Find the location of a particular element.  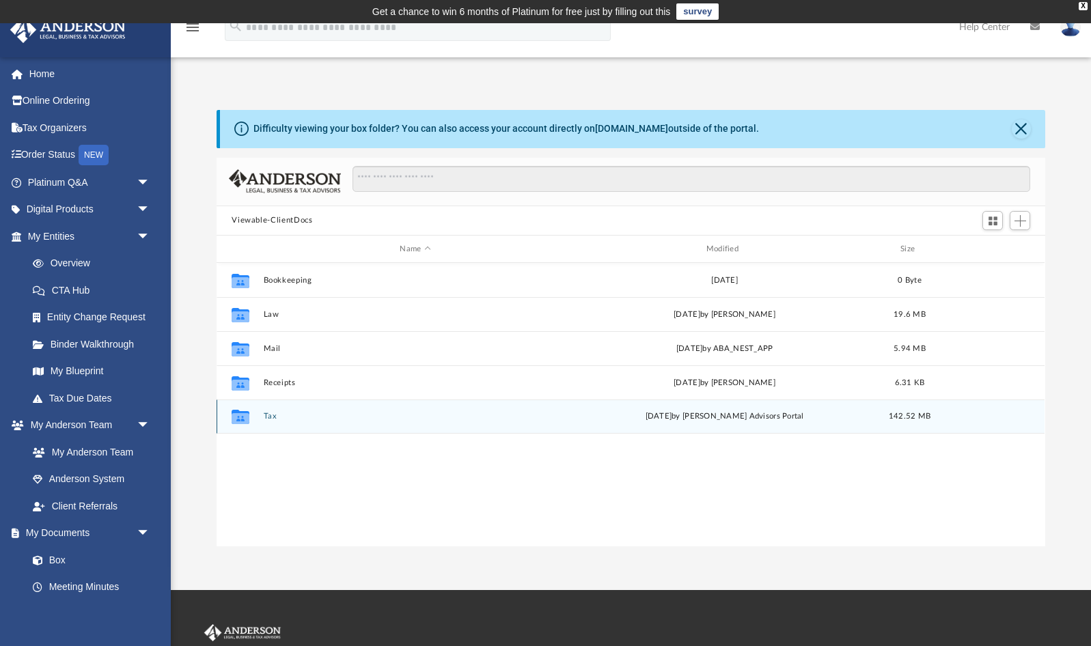

a: Meeting Minutes is located at coordinates (92, 587).